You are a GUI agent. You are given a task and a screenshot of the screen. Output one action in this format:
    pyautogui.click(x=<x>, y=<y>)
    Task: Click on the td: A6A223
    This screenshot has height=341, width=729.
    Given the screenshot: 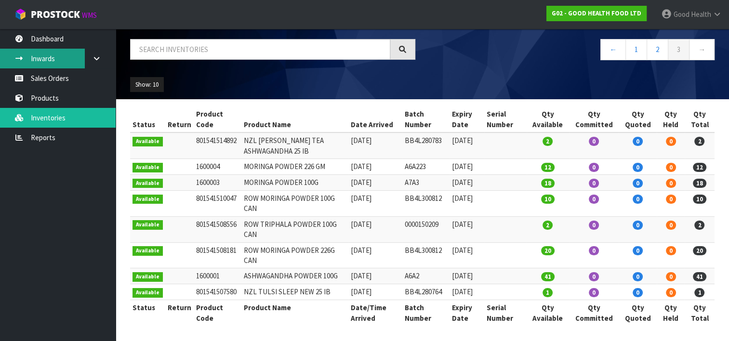 What is the action you would take?
    pyautogui.click(x=426, y=167)
    